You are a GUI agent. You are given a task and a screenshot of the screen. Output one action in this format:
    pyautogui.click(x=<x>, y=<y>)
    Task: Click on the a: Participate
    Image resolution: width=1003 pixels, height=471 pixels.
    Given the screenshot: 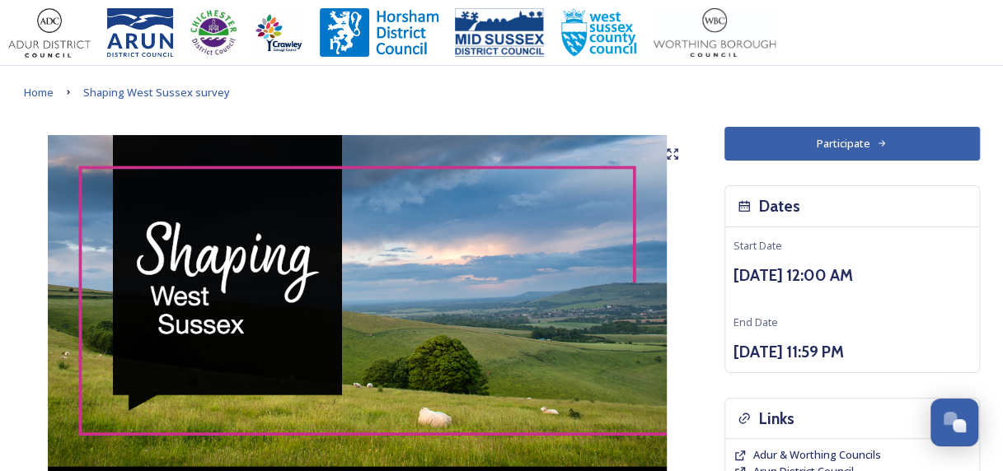 What is the action you would take?
    pyautogui.click(x=852, y=143)
    